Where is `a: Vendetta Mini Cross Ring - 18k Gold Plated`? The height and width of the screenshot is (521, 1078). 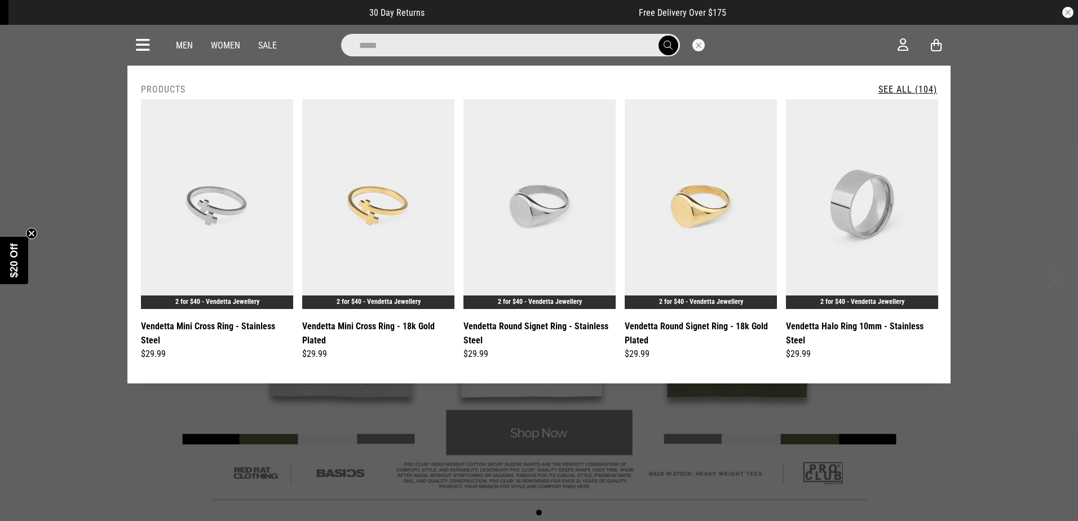 a: Vendetta Mini Cross Ring - 18k Gold Plated is located at coordinates (378, 333).